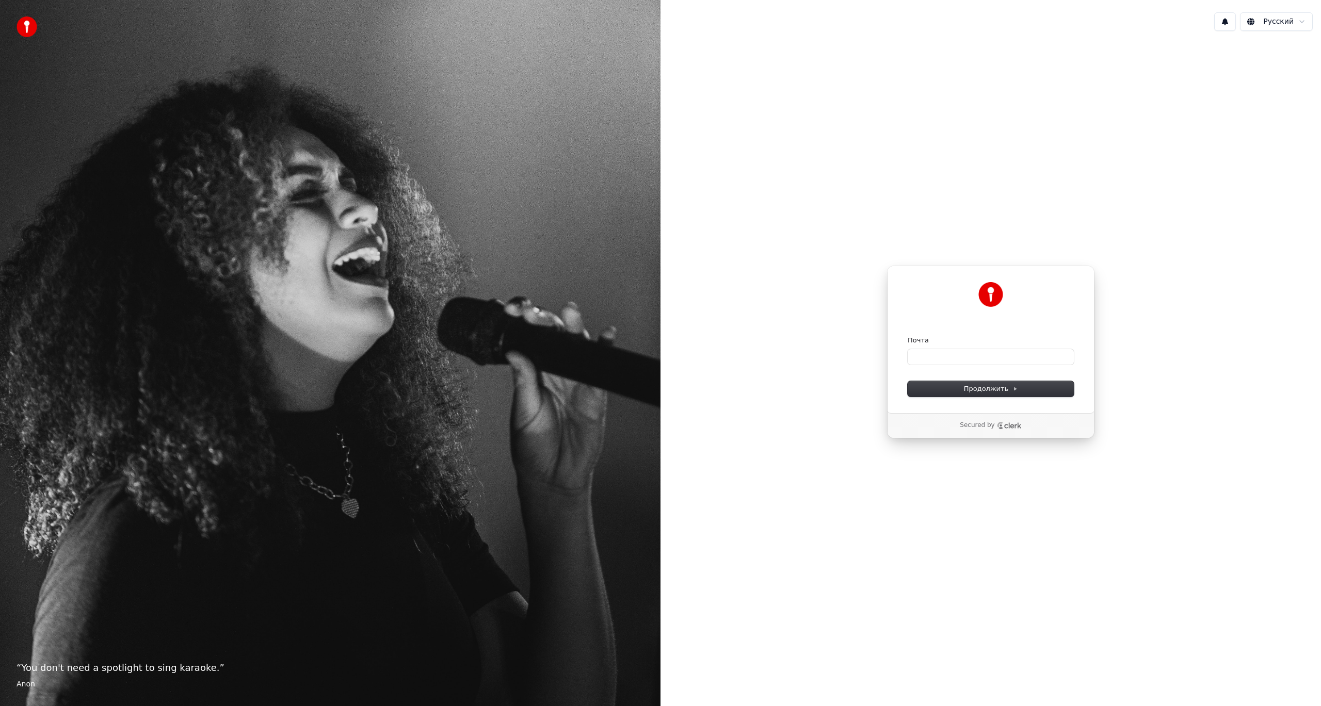 Image resolution: width=1321 pixels, height=706 pixels. I want to click on span: Продолжить, so click(991, 389).